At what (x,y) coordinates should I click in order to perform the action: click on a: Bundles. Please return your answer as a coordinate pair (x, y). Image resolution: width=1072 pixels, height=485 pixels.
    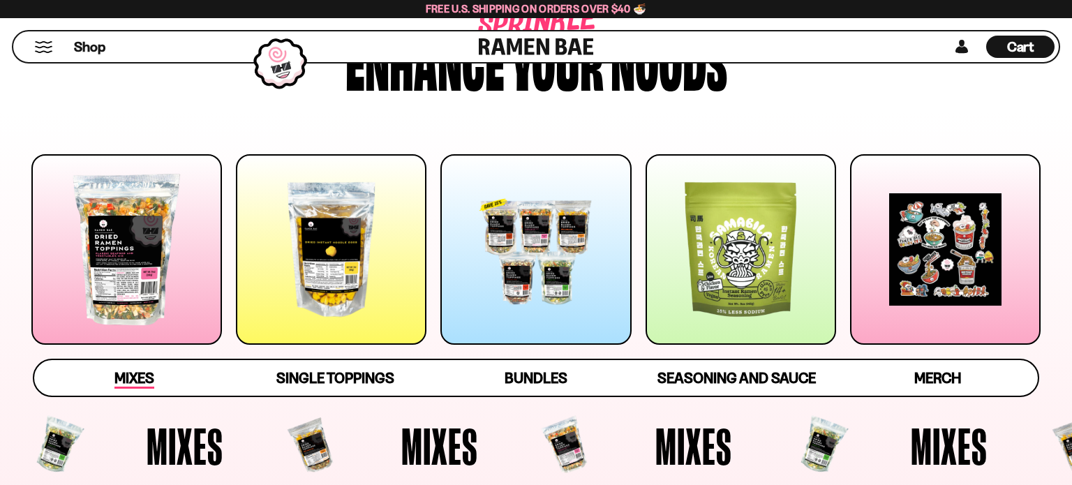
    Looking at the image, I should click on (536, 377).